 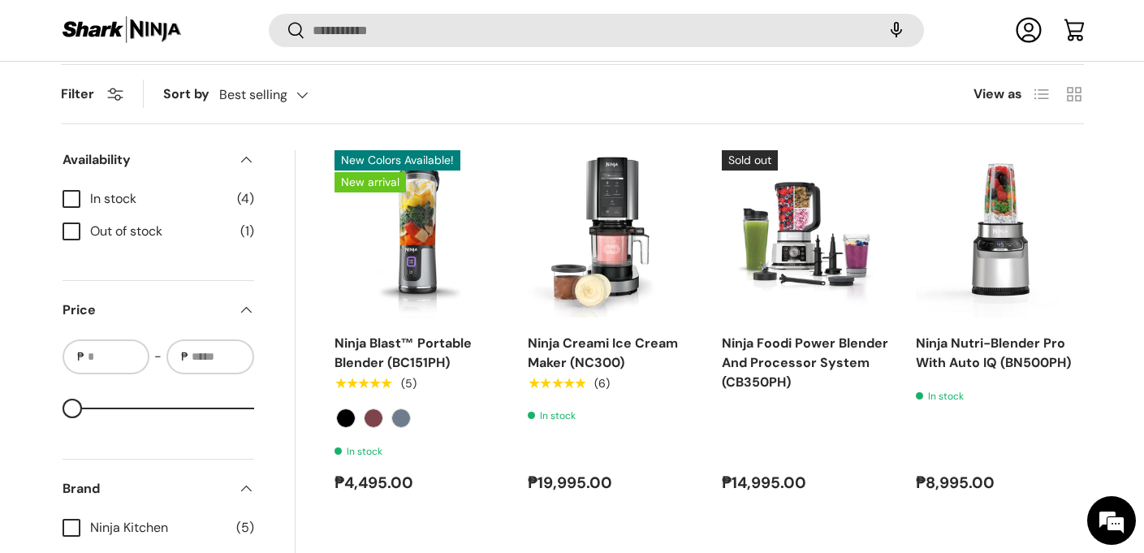 What do you see at coordinates (158, 528) in the screenshot?
I see `span: Ninja Kitchen` at bounding box center [158, 528].